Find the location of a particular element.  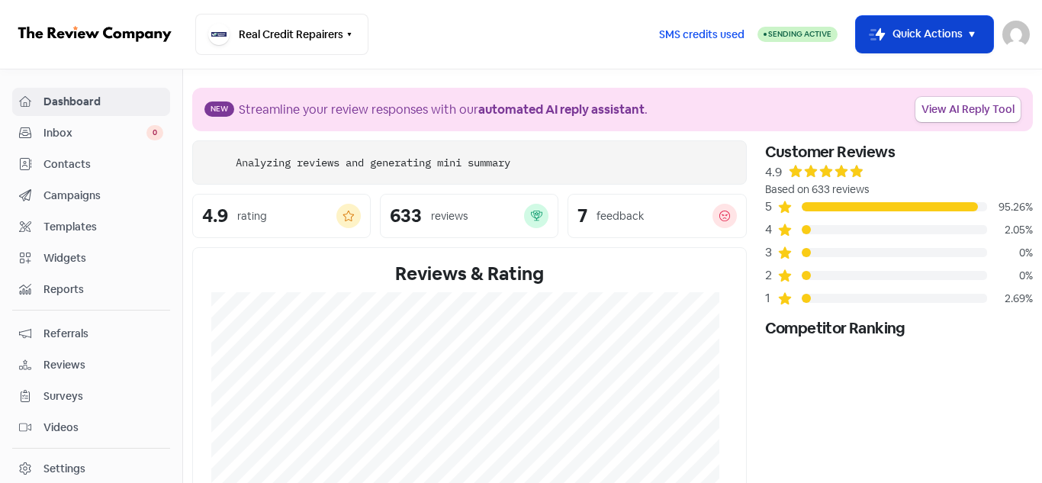

span: Reports is located at coordinates (103, 289).